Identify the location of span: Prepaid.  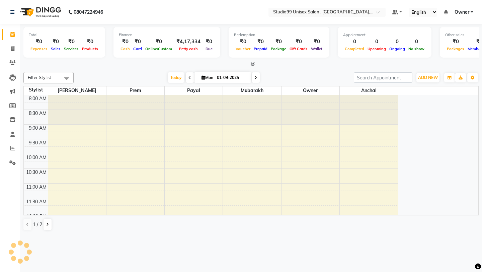
(261, 49).